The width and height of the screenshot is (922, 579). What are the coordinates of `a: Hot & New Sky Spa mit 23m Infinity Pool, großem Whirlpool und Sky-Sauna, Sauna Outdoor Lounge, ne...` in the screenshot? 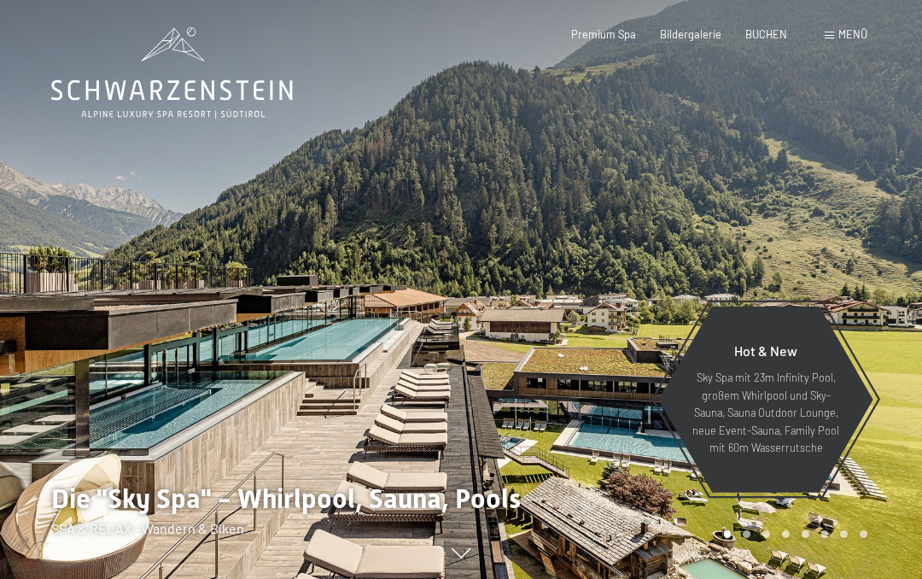 It's located at (766, 400).